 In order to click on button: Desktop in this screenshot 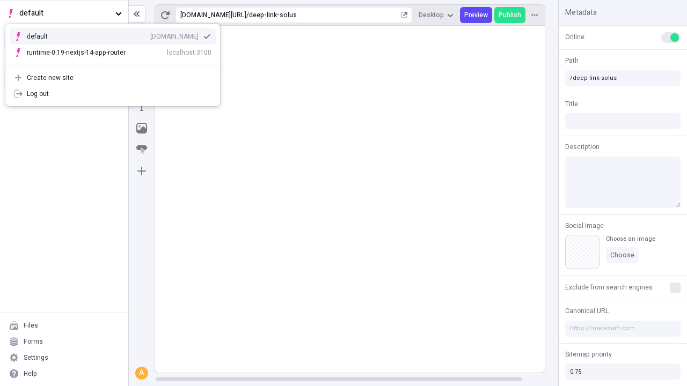, I will do `click(436, 15)`.